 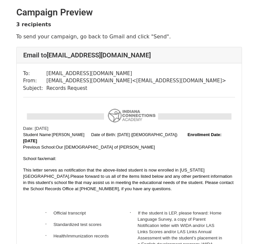 What do you see at coordinates (205, 134) in the screenshot?
I see `font: Enrollment Date:` at bounding box center [205, 134].